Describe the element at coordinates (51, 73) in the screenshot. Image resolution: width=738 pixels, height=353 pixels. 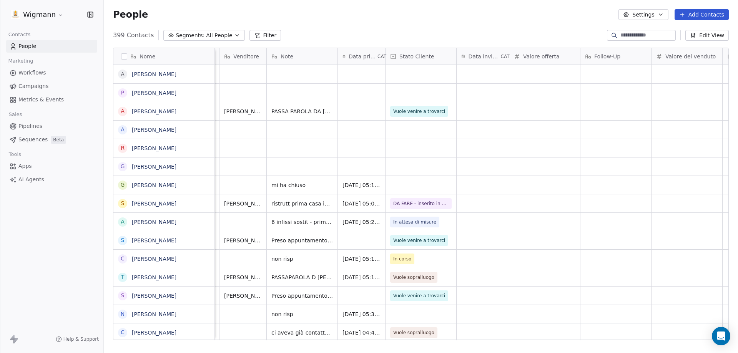
I see `a: Workflows` at that location.